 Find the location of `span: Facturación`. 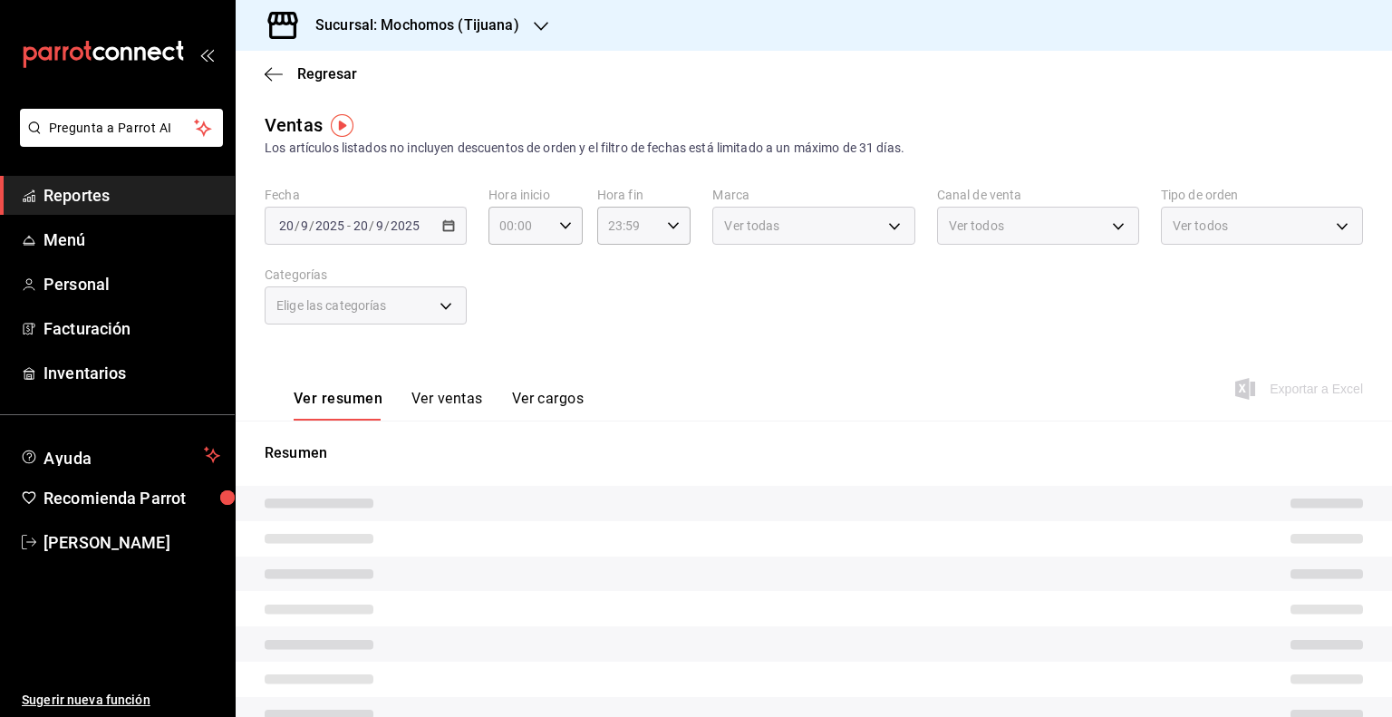

span: Facturación is located at coordinates (131, 328).